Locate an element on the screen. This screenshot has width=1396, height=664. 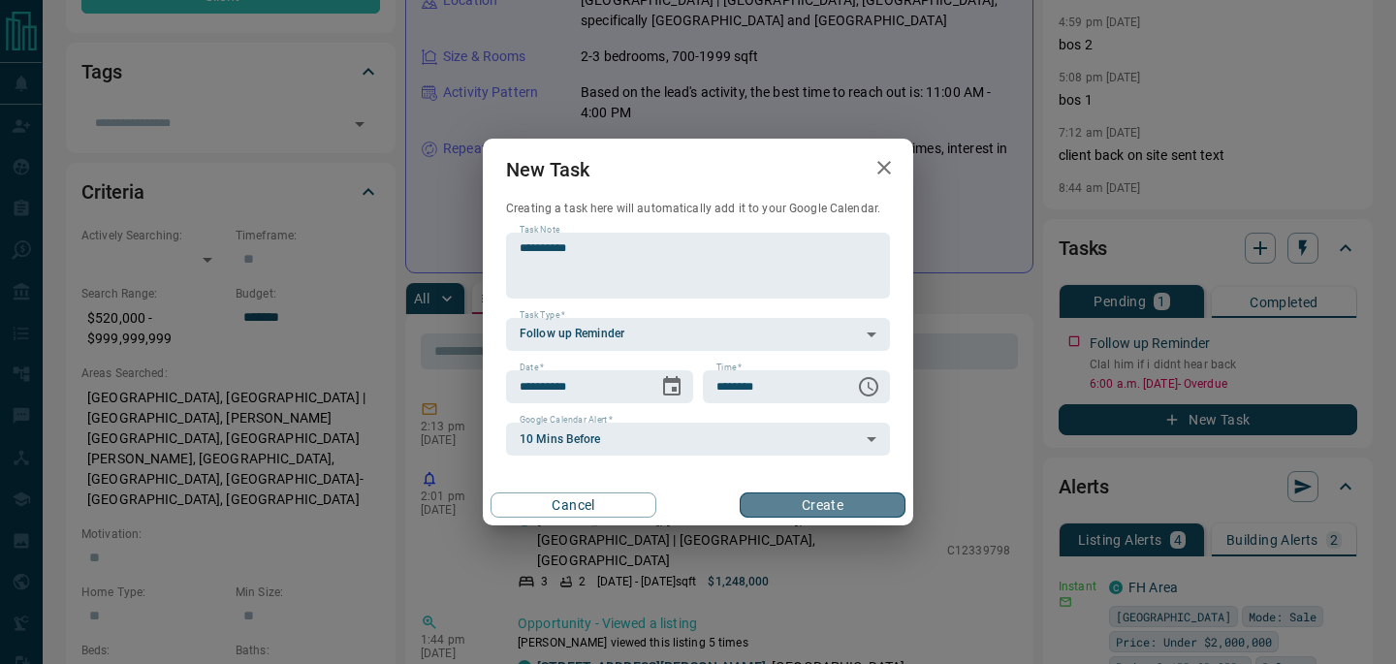
div: 10 Mins Before is located at coordinates (698, 439).